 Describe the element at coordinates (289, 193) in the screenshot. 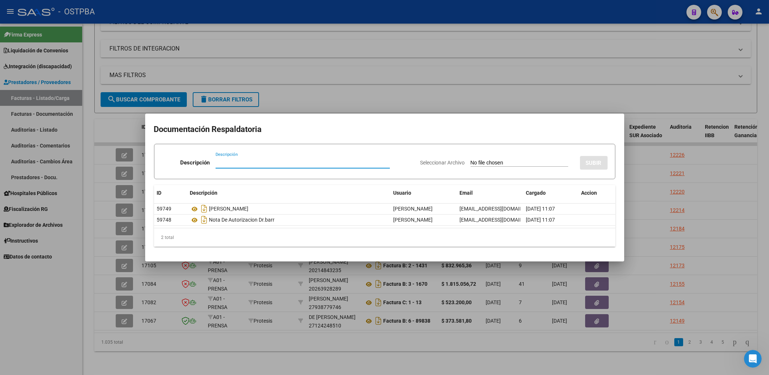

I see `datatable-header-cell: Descripción` at that location.